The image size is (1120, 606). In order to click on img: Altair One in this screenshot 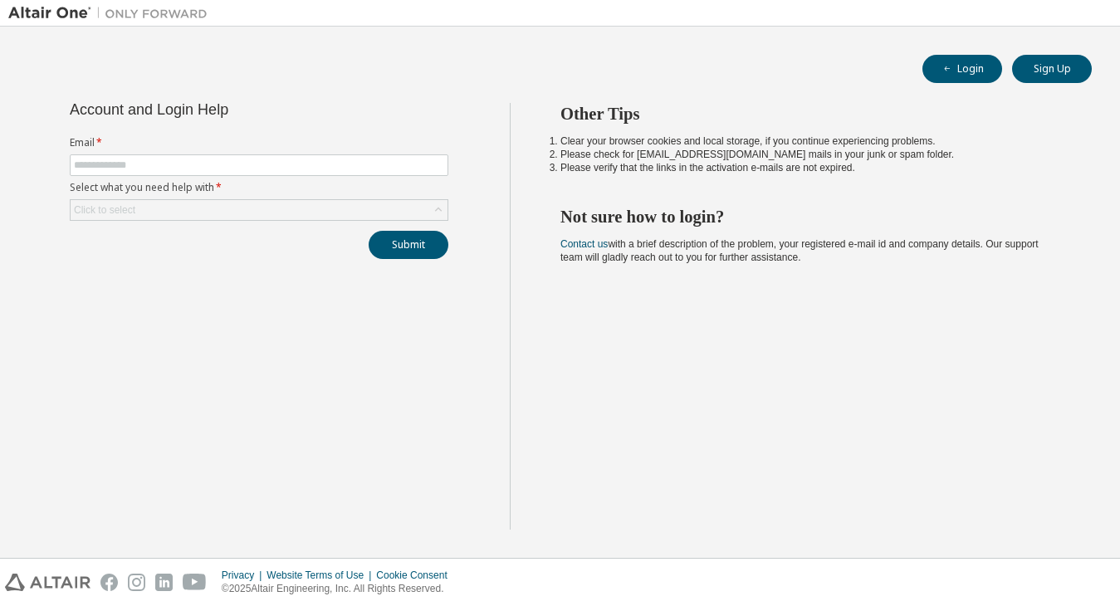, I will do `click(112, 13)`.